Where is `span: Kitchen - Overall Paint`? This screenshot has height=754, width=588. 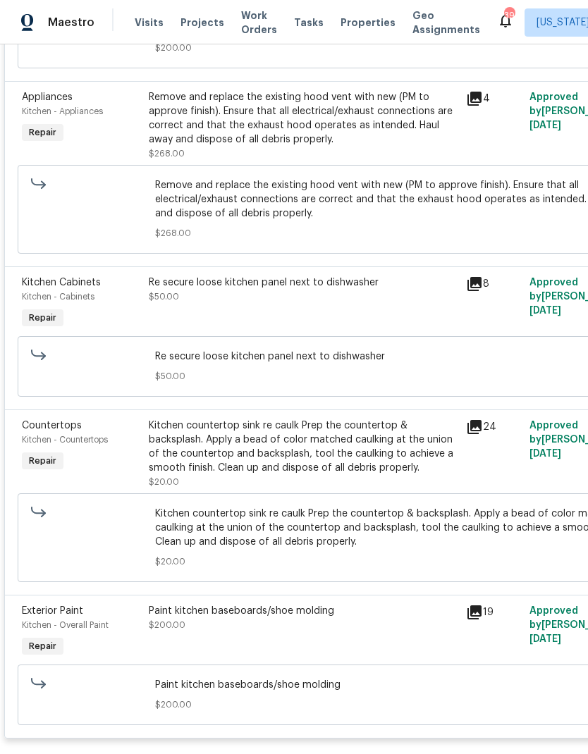
span: Kitchen - Overall Paint is located at coordinates (65, 625).